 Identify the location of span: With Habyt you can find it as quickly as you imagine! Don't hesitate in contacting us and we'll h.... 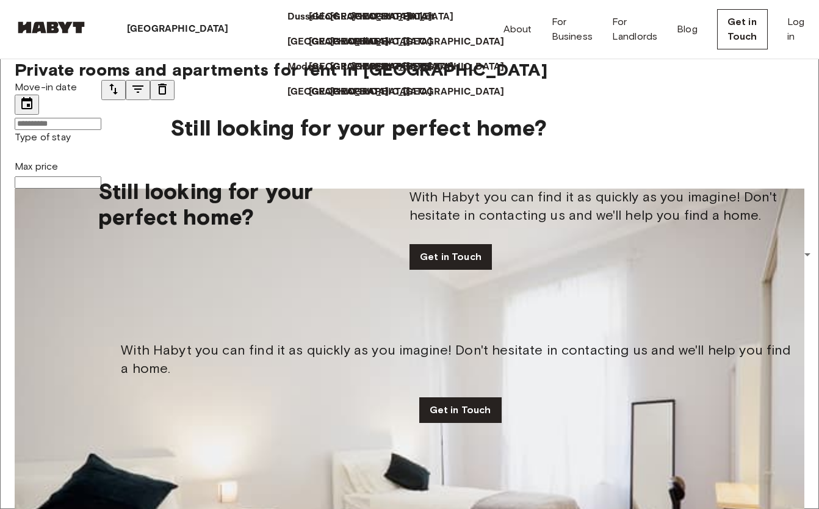
(460, 359).